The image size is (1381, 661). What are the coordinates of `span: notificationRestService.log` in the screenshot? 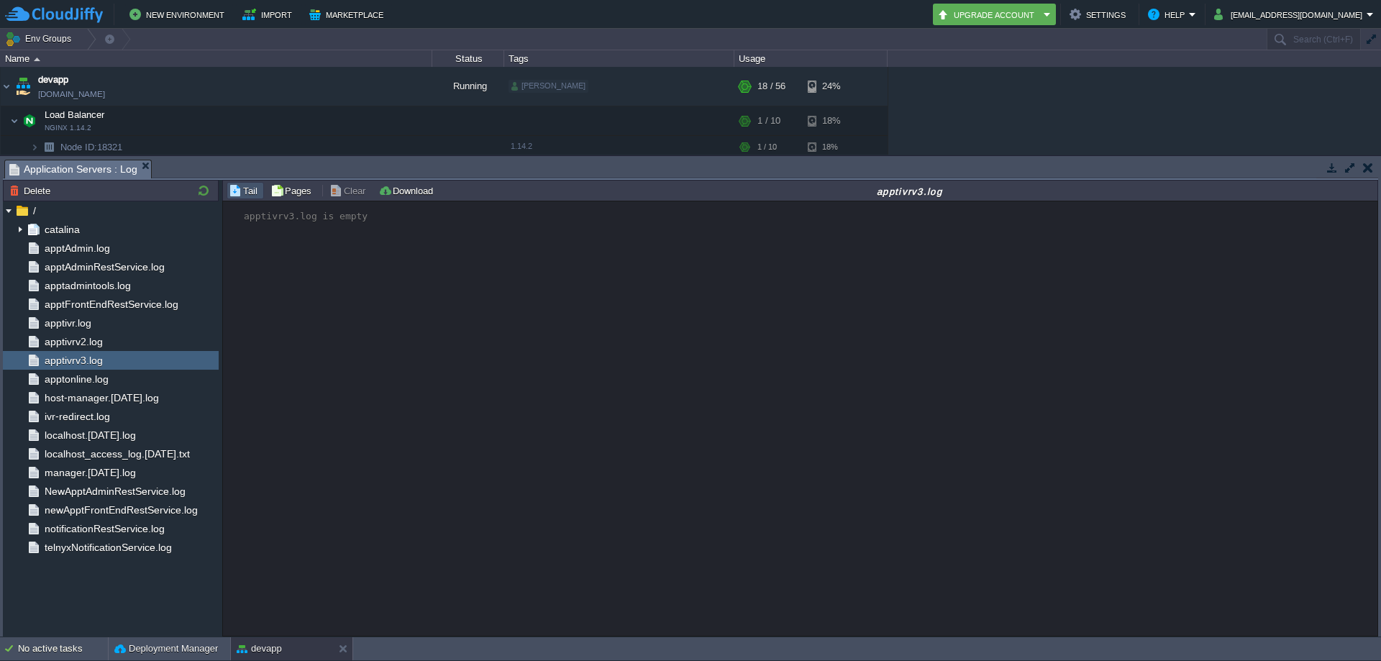 It's located at (104, 529).